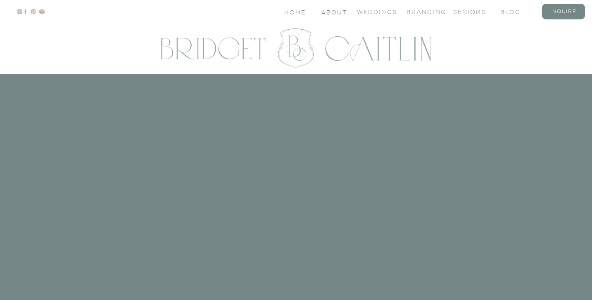  I want to click on nav: seniors, so click(470, 11).